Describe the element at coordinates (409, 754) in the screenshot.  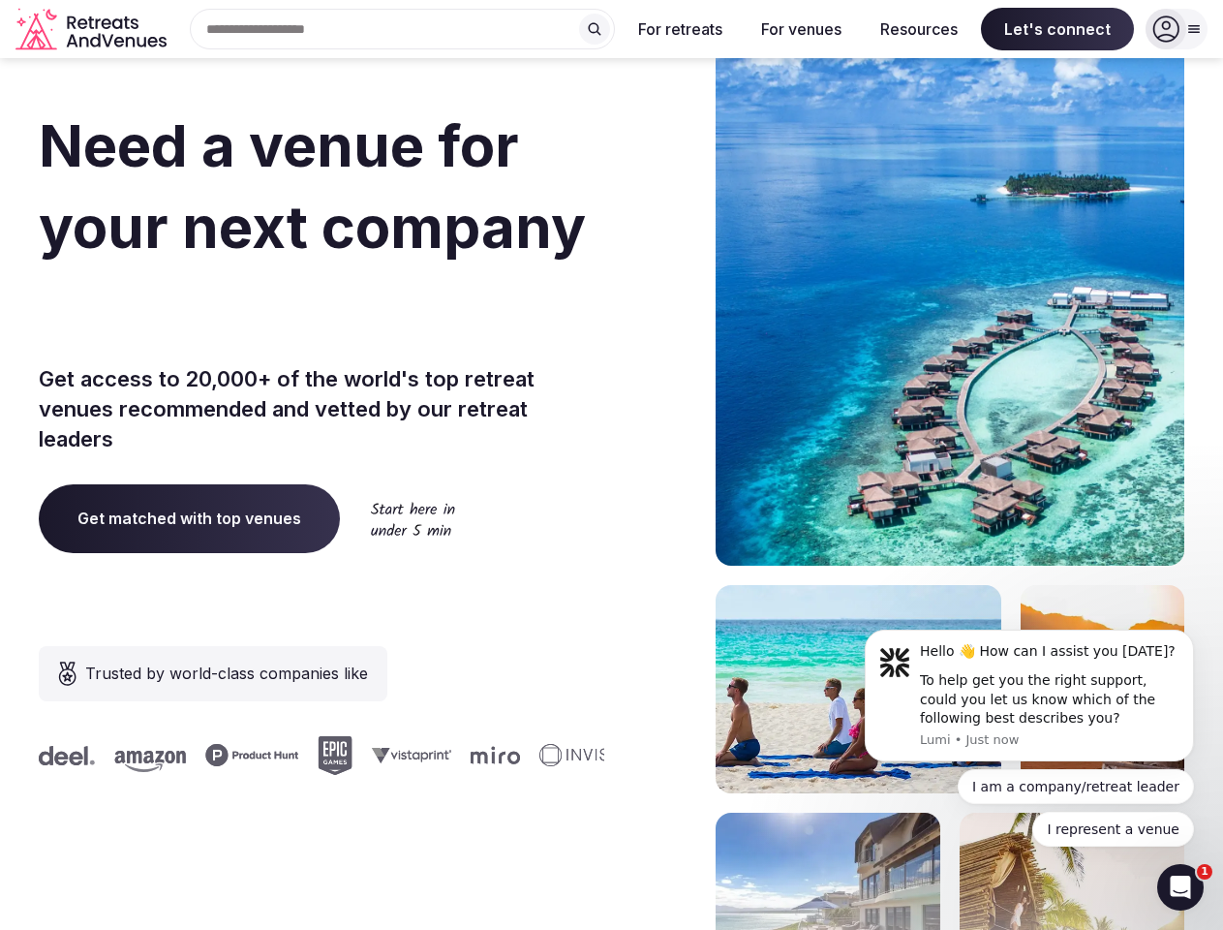
I see `svg: Vistaprint company logo` at that location.